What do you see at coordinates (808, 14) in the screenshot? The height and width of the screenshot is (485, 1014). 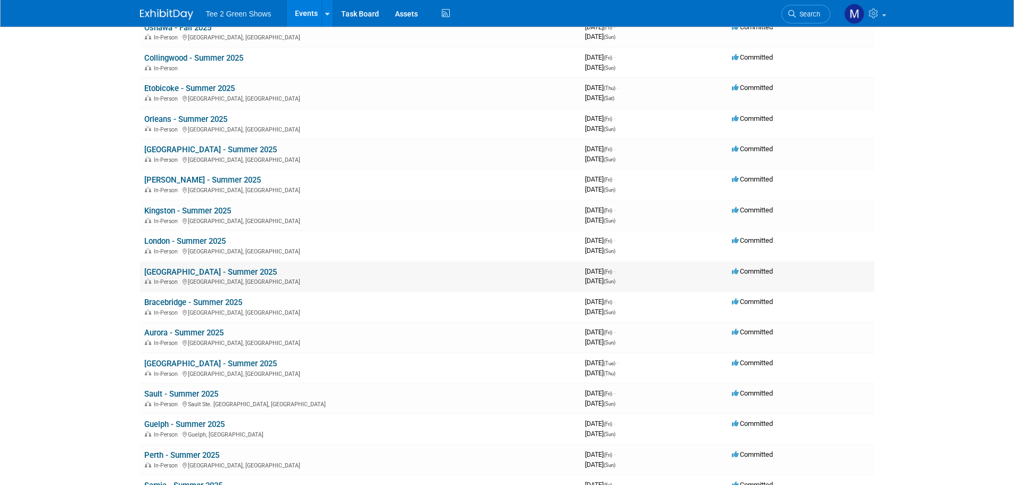 I see `span: Search` at bounding box center [808, 14].